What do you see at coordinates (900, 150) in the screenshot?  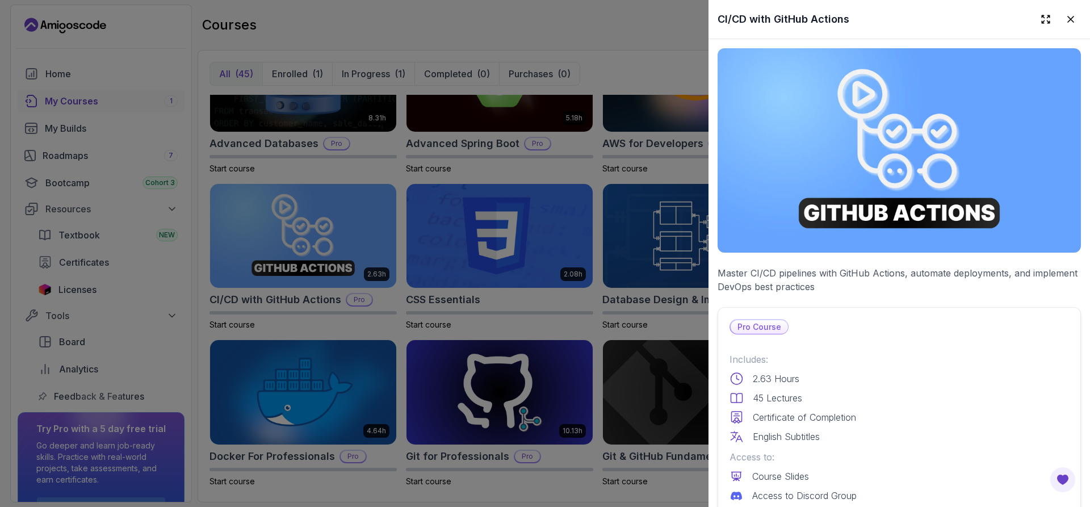 I see `img: ci-cd-with-github-actions_thumbnail` at bounding box center [900, 150].